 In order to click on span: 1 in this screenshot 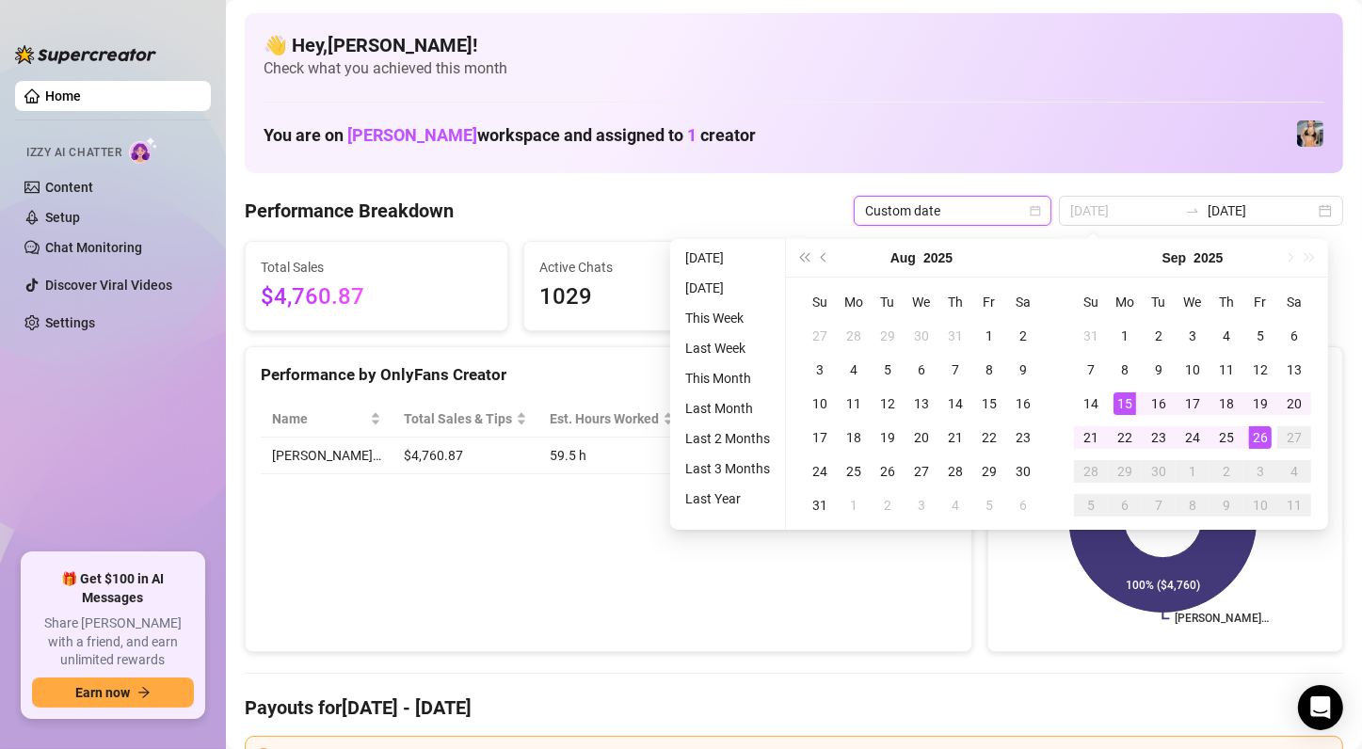, I will do `click(692, 135)`.